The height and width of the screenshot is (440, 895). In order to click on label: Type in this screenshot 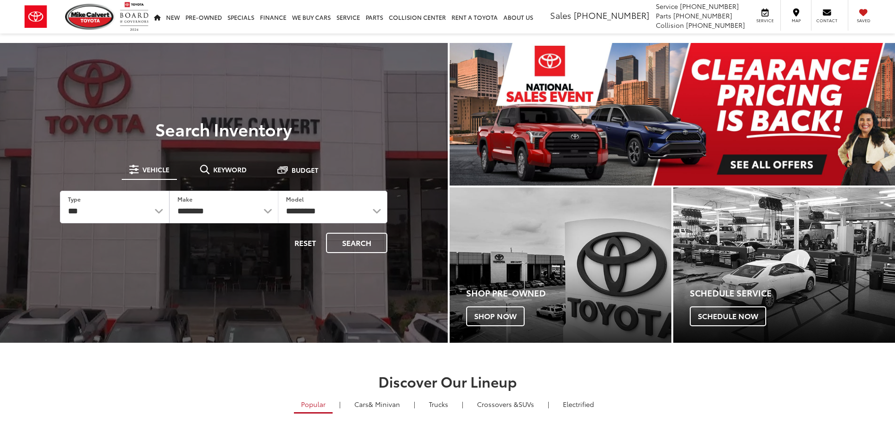, I will do `click(74, 199)`.